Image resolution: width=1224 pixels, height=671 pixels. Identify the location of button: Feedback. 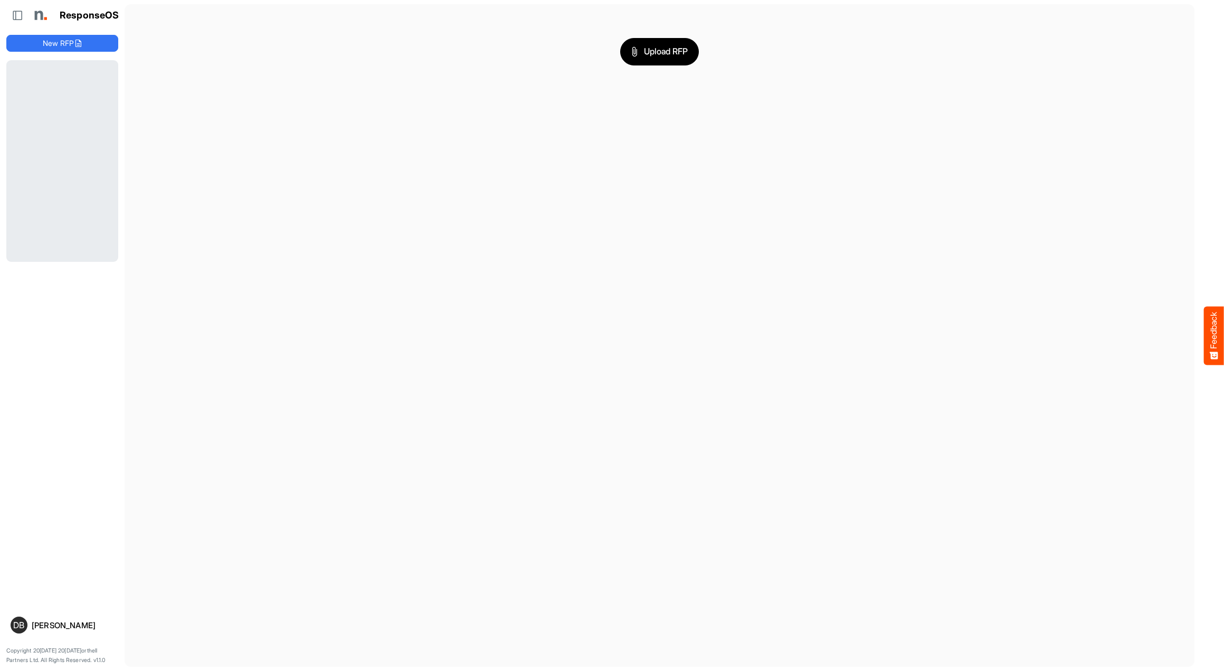
(1214, 335).